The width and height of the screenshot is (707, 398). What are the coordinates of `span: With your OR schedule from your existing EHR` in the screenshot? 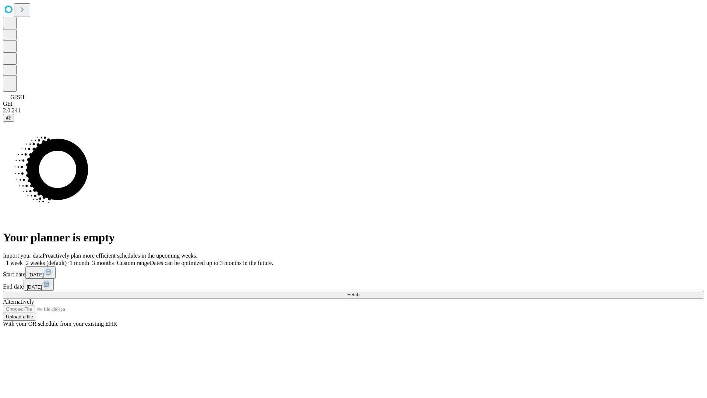 It's located at (60, 323).